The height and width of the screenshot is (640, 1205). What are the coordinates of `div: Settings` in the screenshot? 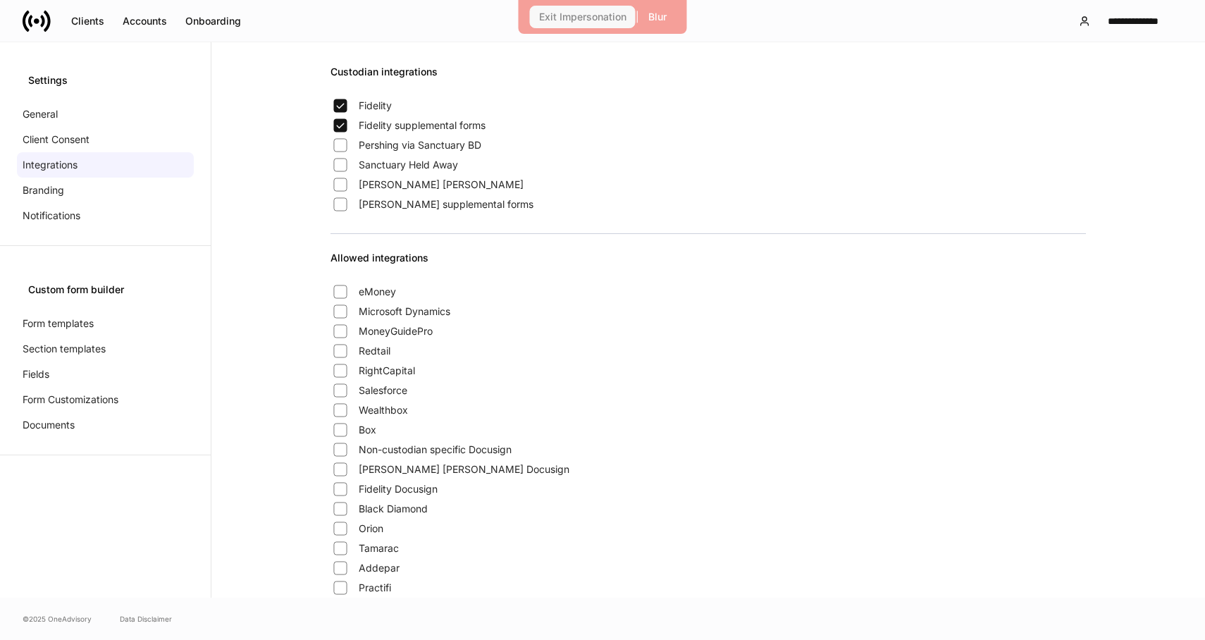 It's located at (105, 80).